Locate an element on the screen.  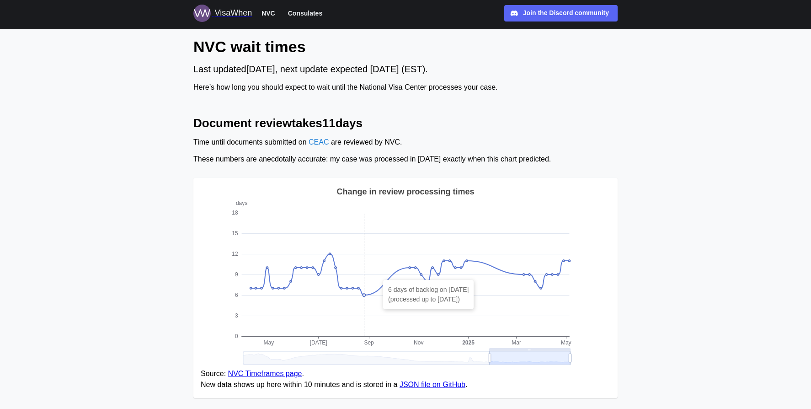
div: VisaWhen is located at coordinates (233, 13).